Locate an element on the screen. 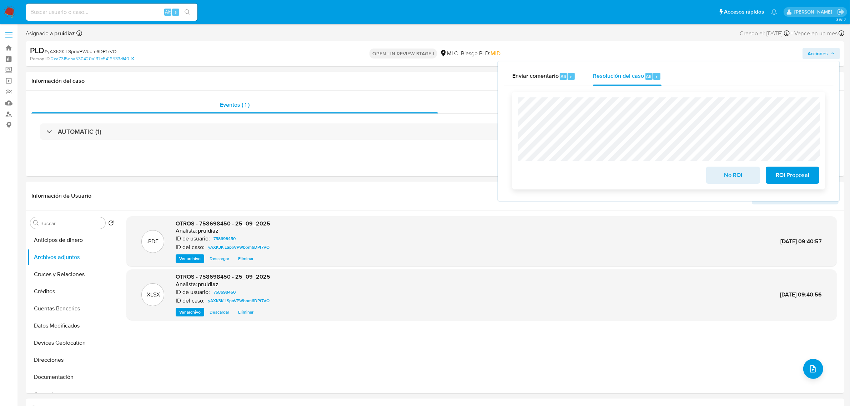 This screenshot has height=406, width=850. h1: Información del caso is located at coordinates (435, 81).